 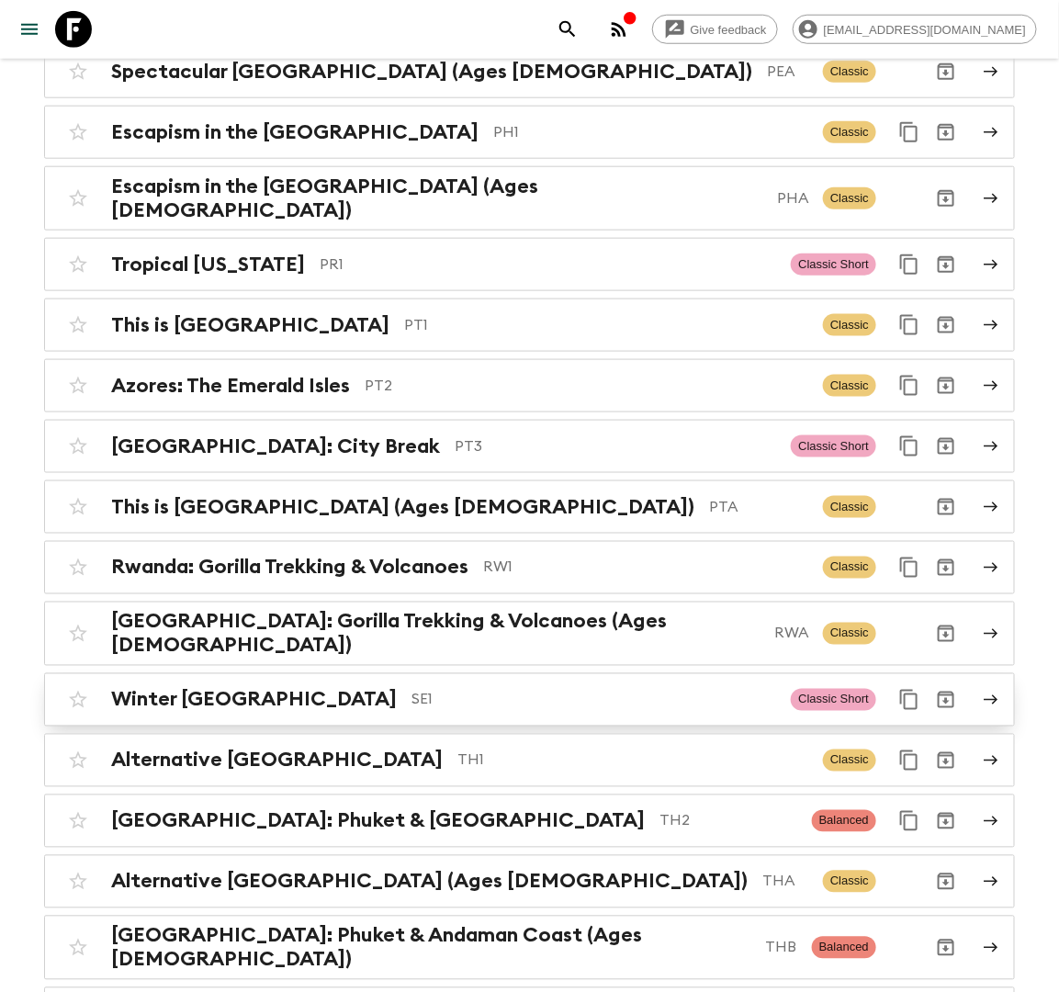 I want to click on p: PEA, so click(x=787, y=72).